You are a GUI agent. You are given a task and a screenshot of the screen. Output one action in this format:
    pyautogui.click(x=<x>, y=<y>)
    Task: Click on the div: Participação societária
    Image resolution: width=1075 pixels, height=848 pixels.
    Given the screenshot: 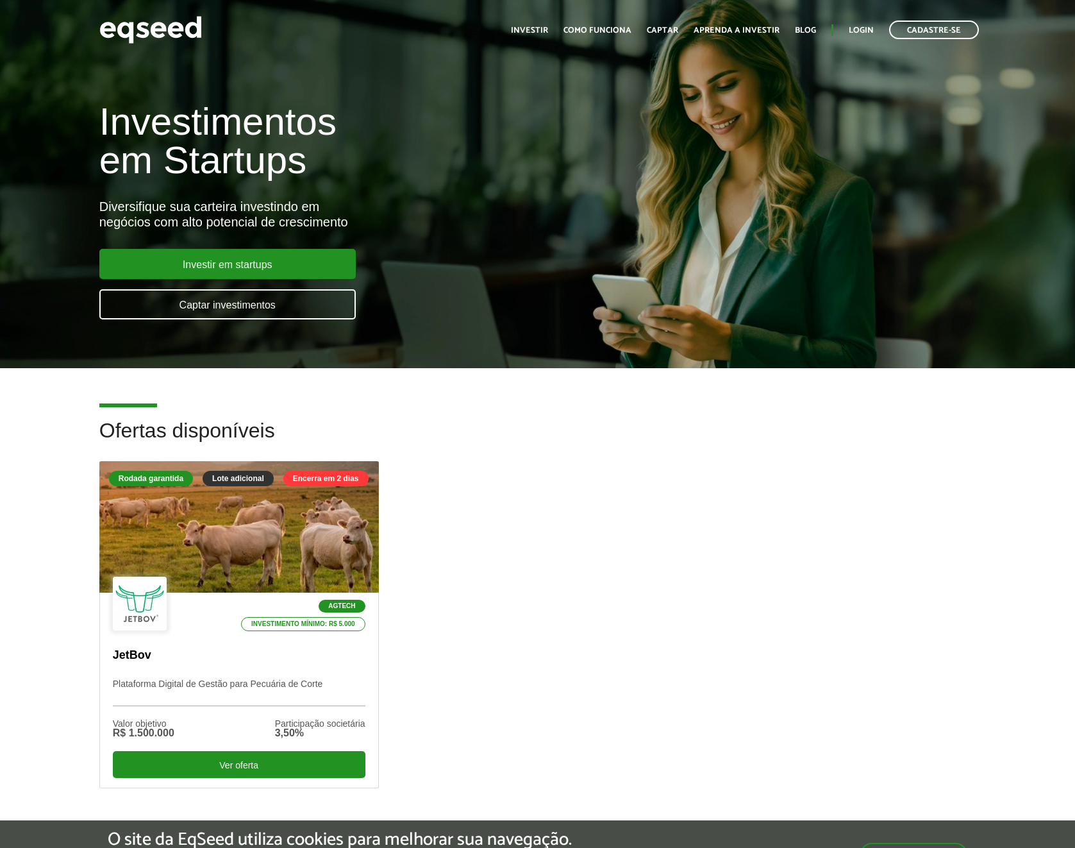 What is the action you would take?
    pyautogui.click(x=320, y=723)
    